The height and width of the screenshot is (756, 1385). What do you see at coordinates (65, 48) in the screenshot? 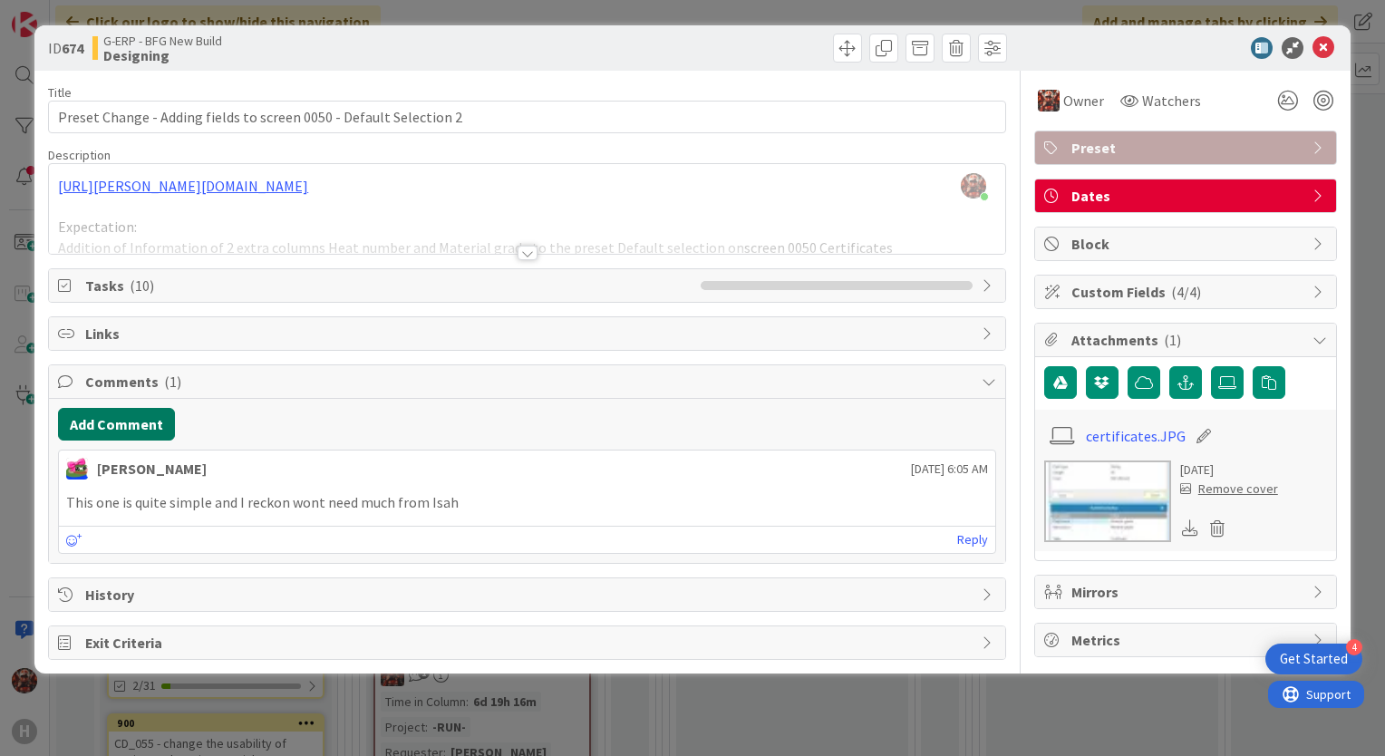
I see `span: ID` at bounding box center [65, 48].